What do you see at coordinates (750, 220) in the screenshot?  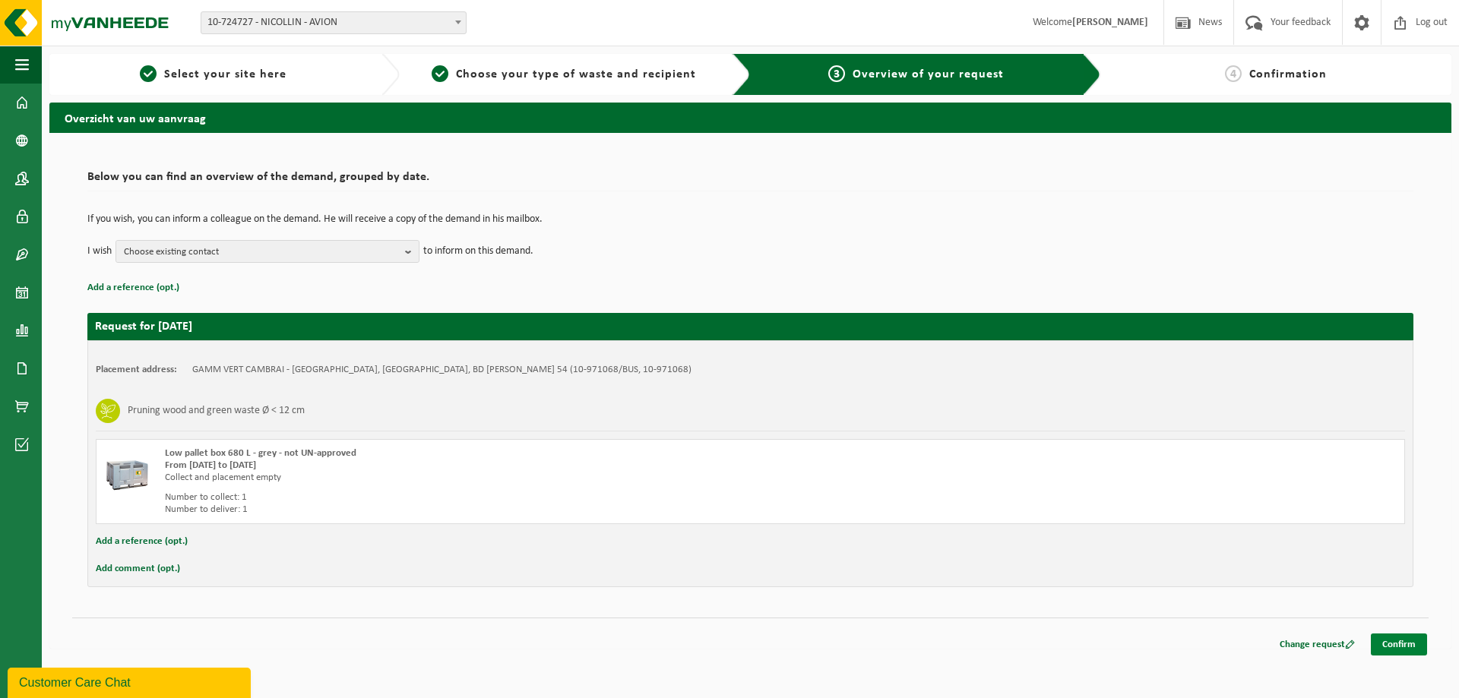 I see `p: If you wish, you can inform a colleague on the demand. He will receive a copy of the demand in hi...` at bounding box center [750, 220].